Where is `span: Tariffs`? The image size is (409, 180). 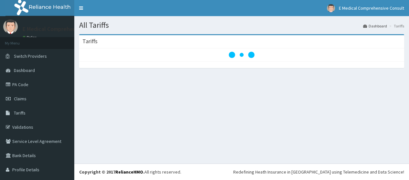 span: Tariffs is located at coordinates (20, 113).